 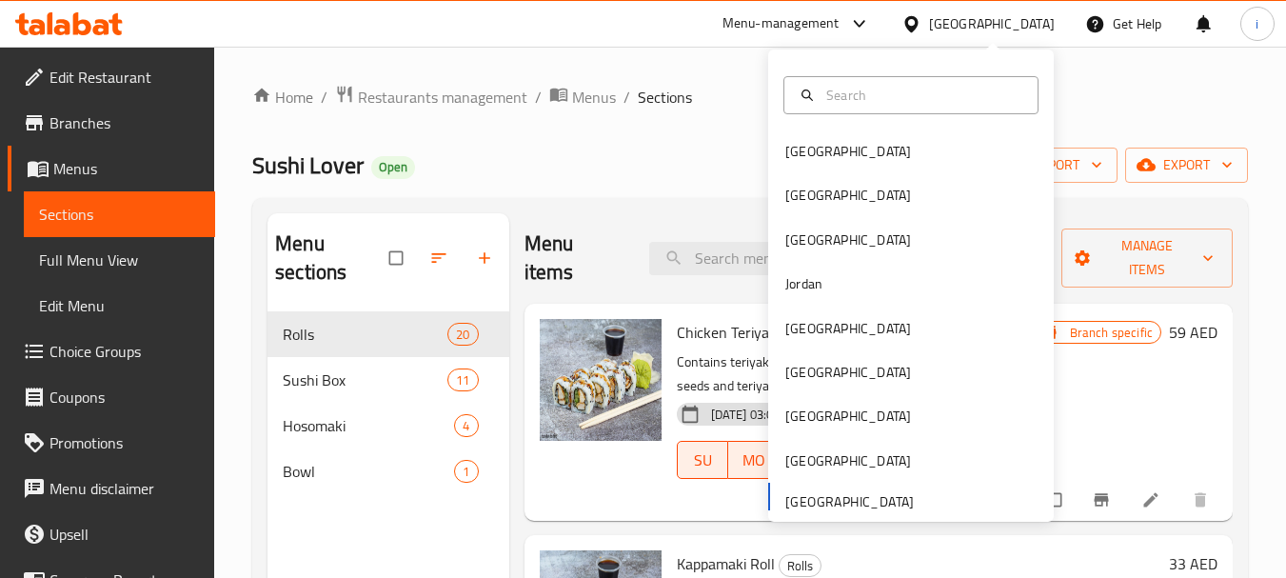 What do you see at coordinates (803, 284) in the screenshot?
I see `div: Jordan` at bounding box center [803, 284].